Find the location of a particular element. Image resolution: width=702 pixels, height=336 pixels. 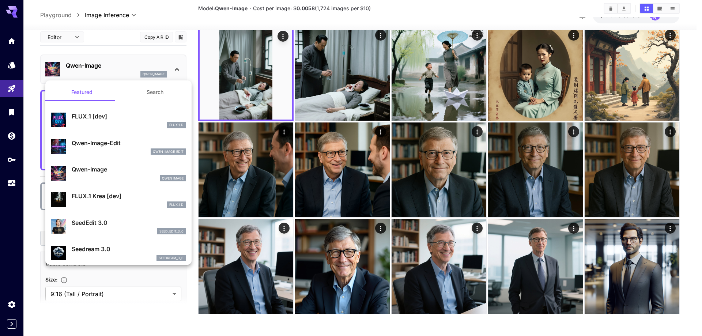

p: Qwen-Image is located at coordinates (129, 169).